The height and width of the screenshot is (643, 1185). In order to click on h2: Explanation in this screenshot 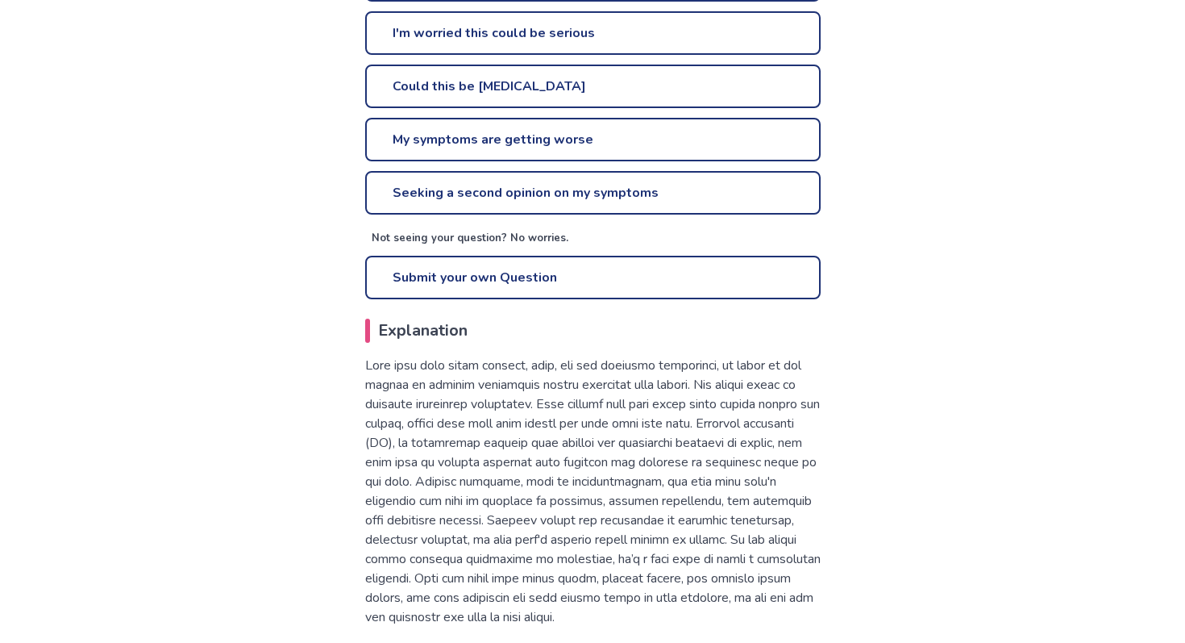, I will do `click(593, 331)`.